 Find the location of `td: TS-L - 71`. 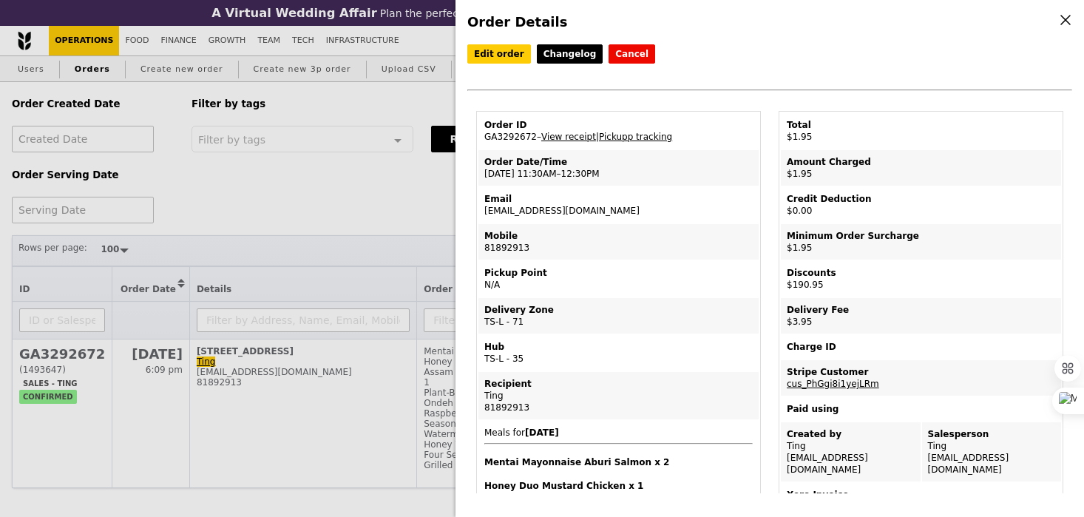

td: TS-L - 71 is located at coordinates (618, 316).